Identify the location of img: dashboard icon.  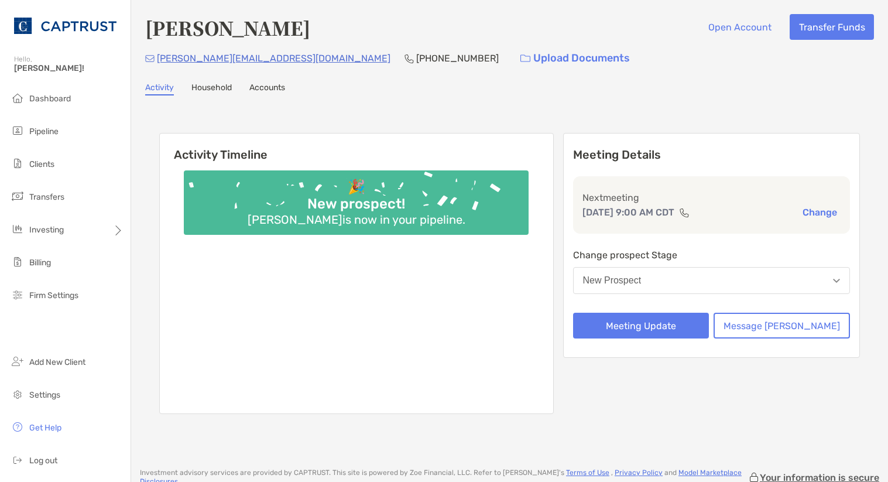
(18, 98).